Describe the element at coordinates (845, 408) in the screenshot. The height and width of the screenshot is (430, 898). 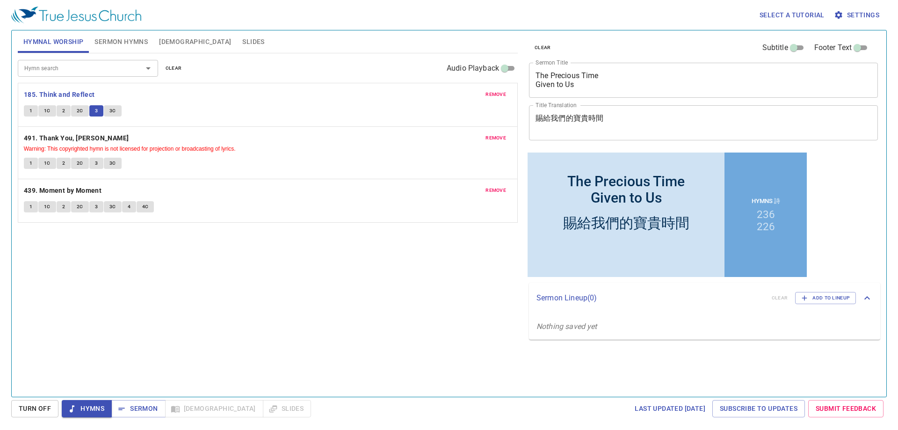
I see `span: Submit Feedback` at that location.